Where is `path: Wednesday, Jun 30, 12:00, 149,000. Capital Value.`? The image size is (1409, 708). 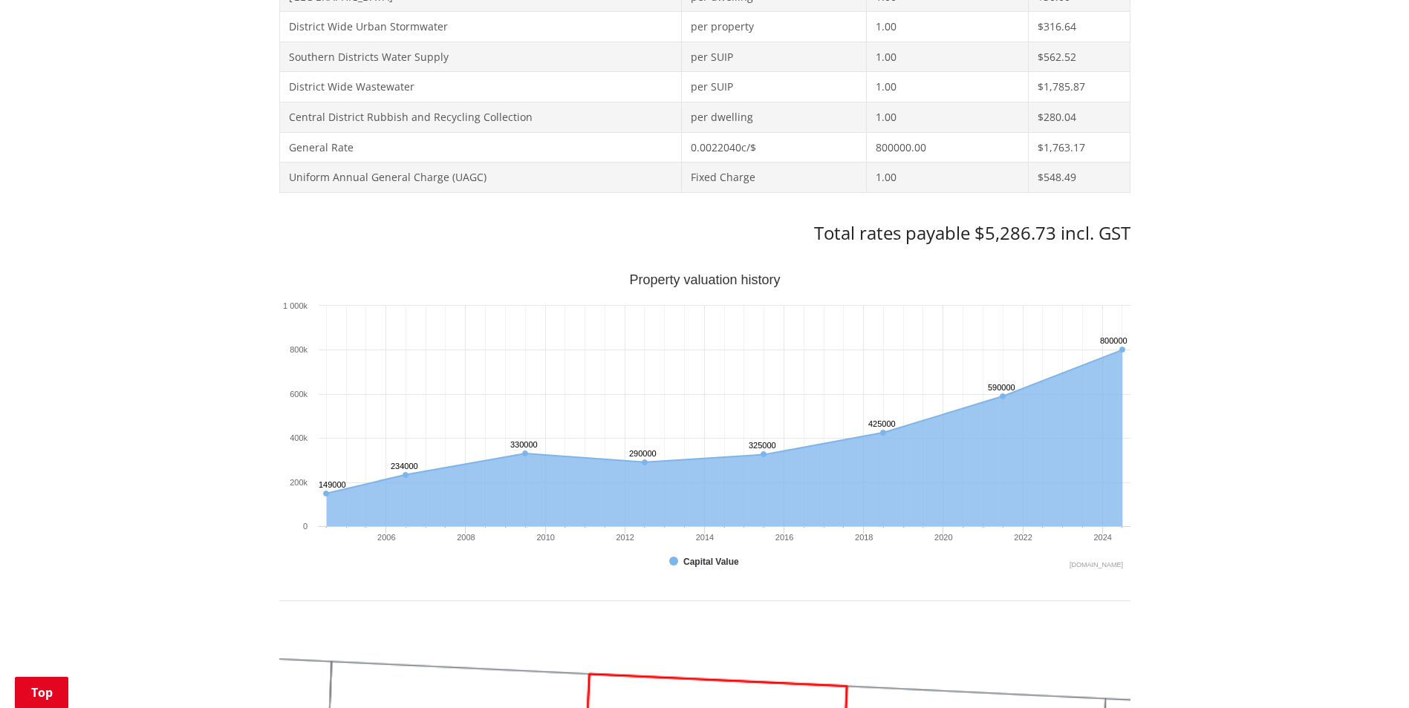 path: Wednesday, Jun 30, 12:00, 149,000. Capital Value. is located at coordinates (326, 494).